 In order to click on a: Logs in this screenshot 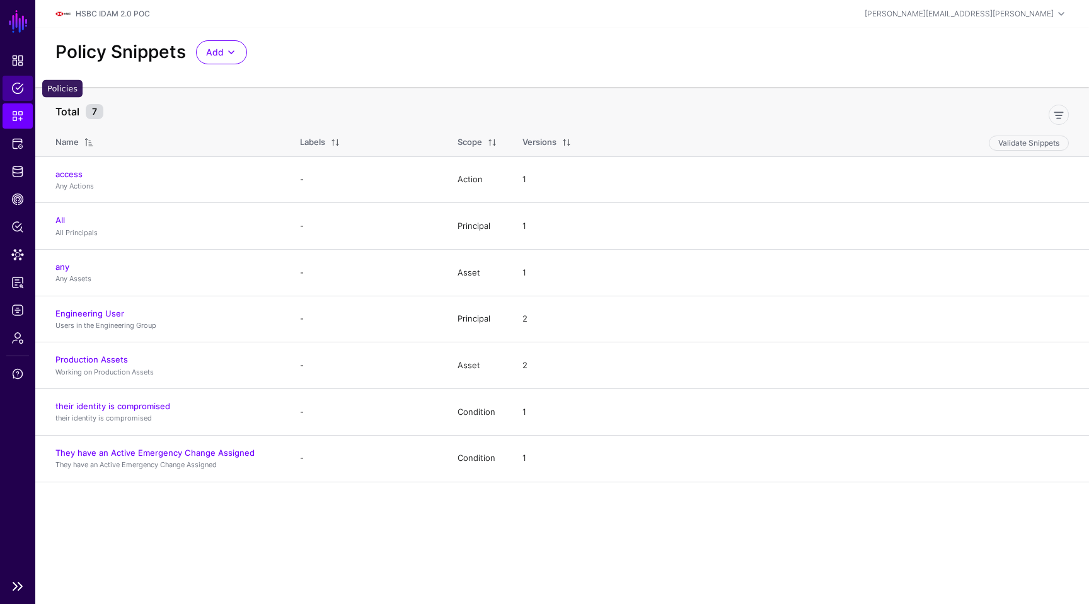, I will do `click(18, 310)`.